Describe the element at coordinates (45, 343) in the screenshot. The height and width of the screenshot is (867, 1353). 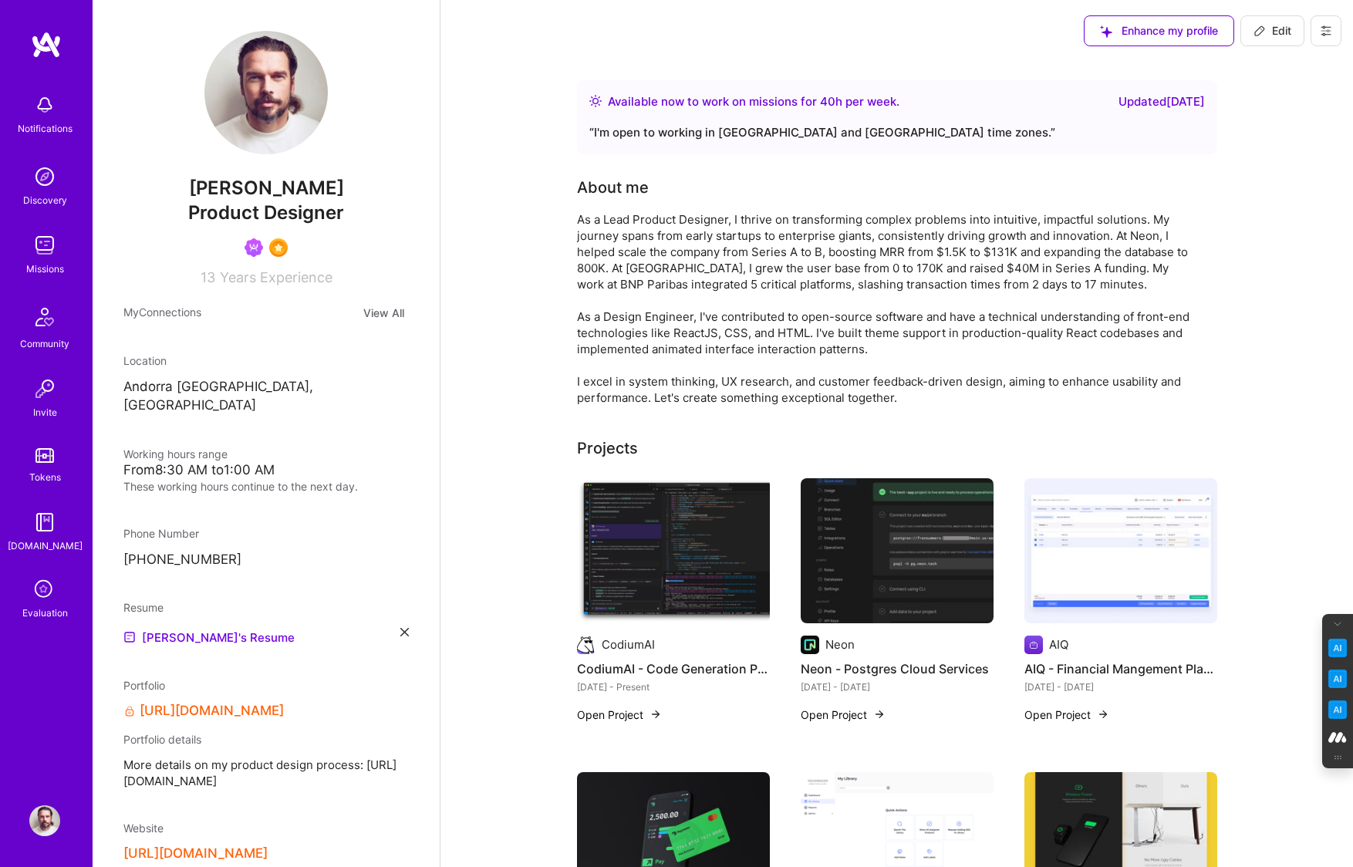
I see `div: Community` at that location.